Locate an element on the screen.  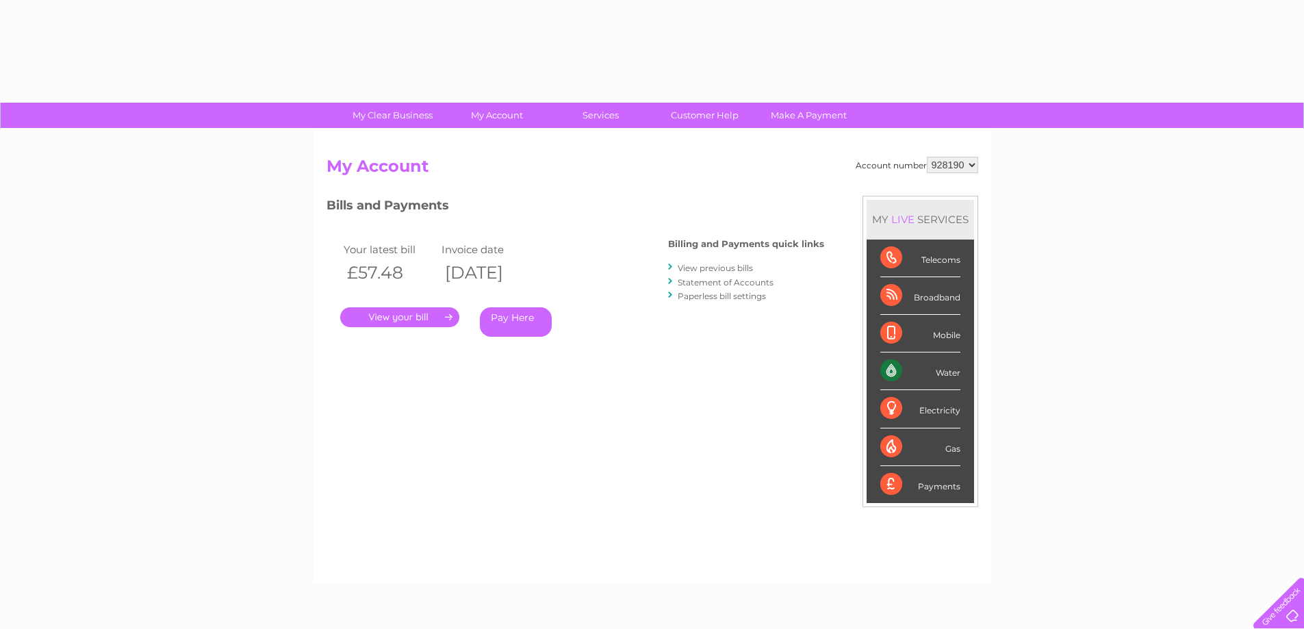
a: Statement of Accounts is located at coordinates (726, 282).